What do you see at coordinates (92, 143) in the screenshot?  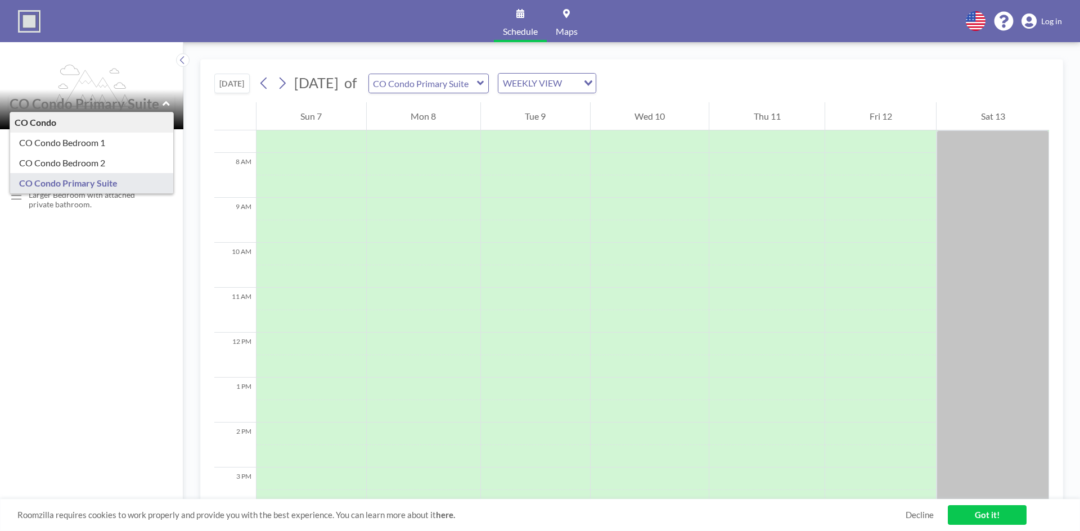 I see `div: CO Condo Bedroom 1` at bounding box center [92, 143].